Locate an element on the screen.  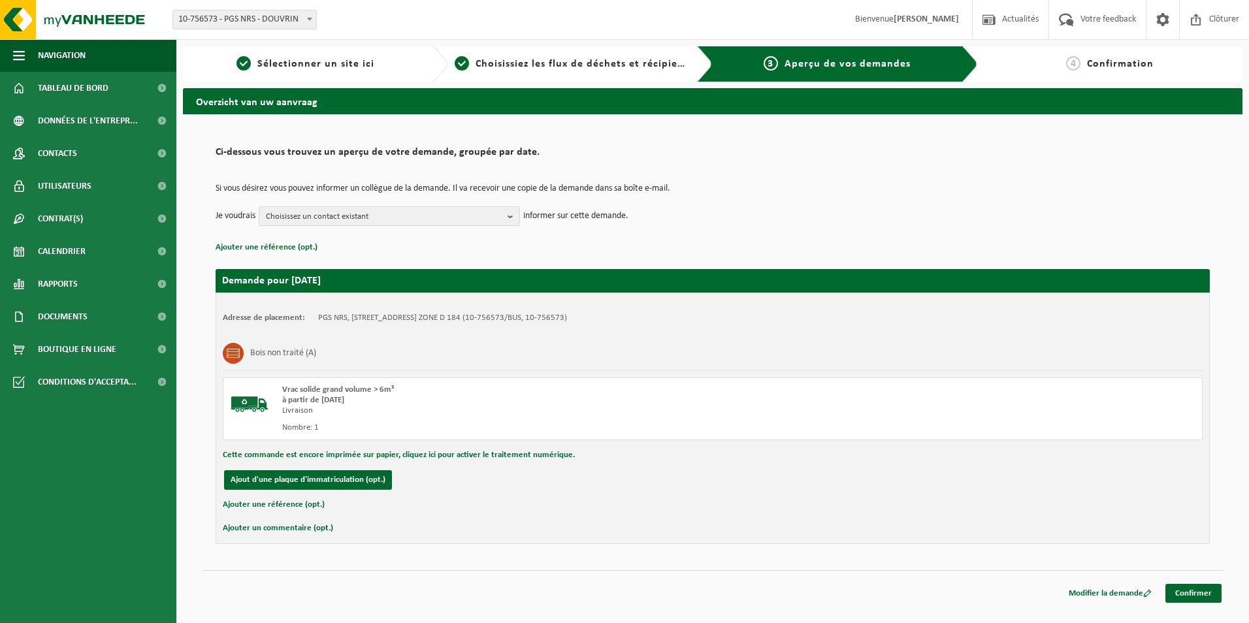
span: Choisissiez les flux de déchets et récipients is located at coordinates (584, 64).